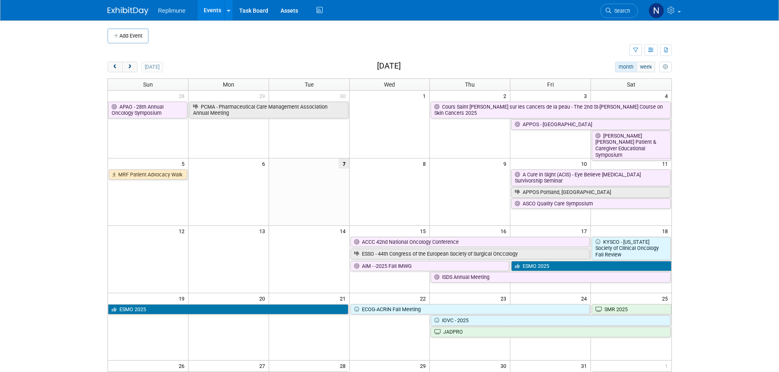 The image size is (779, 372). I want to click on span: 7, so click(344, 163).